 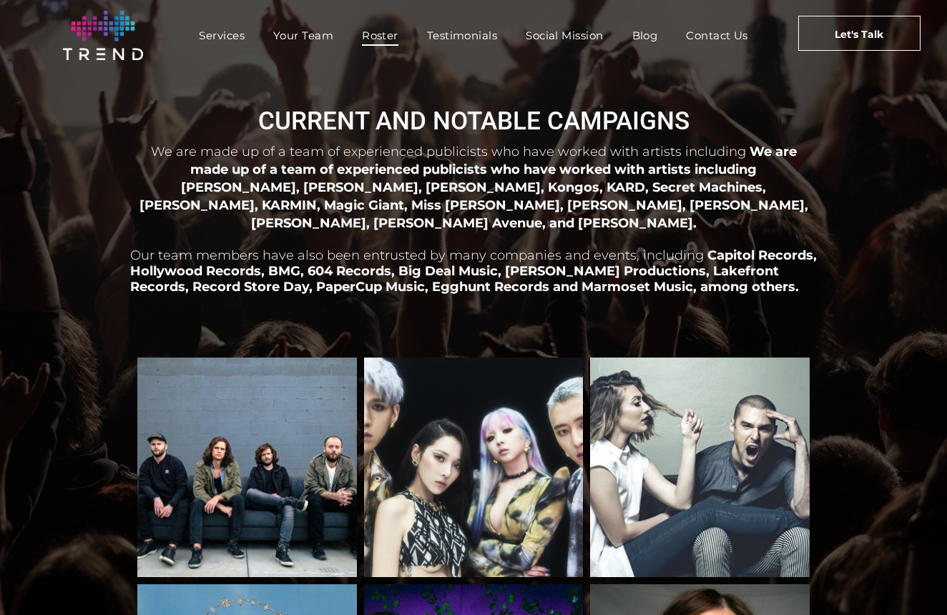 What do you see at coordinates (473, 467) in the screenshot?
I see `a: KARD` at bounding box center [473, 467].